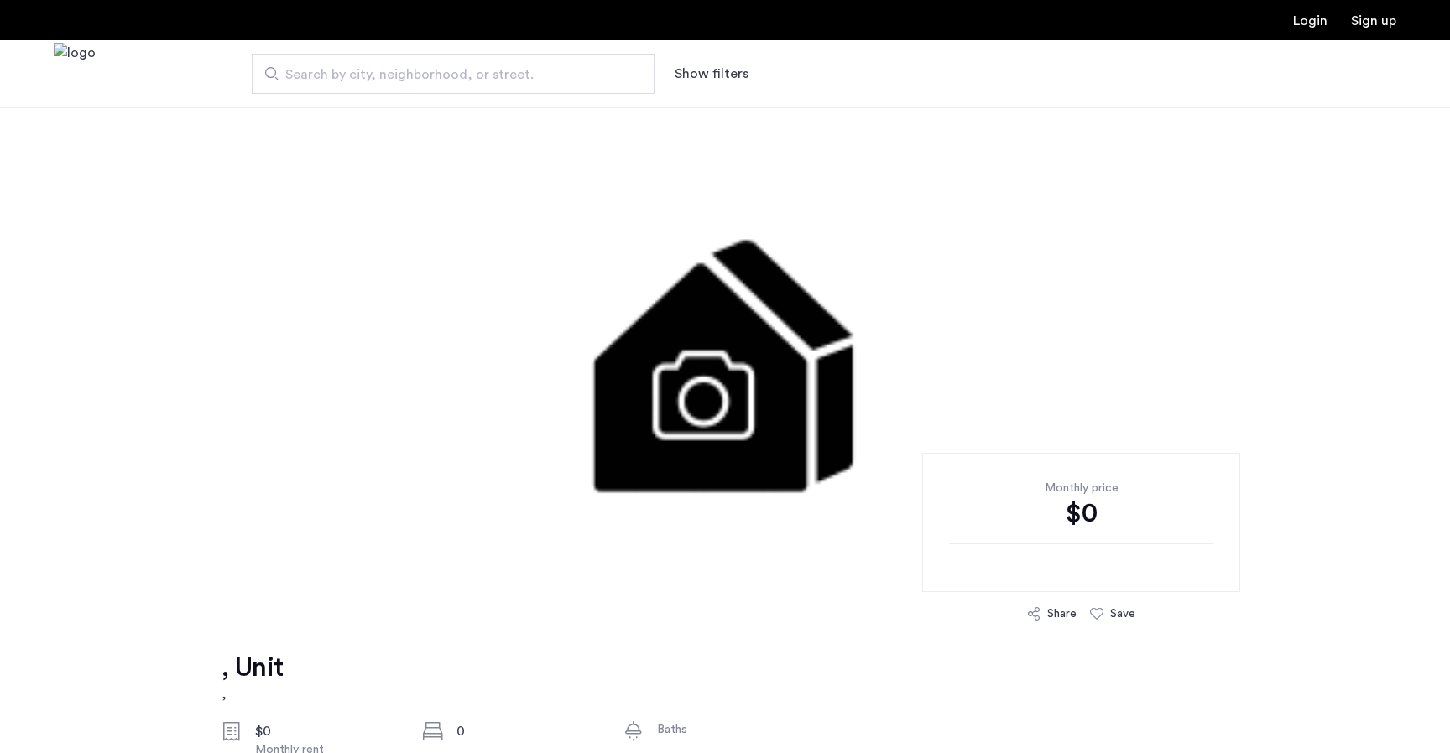  I want to click on a: Cazamio Logo, so click(75, 74).